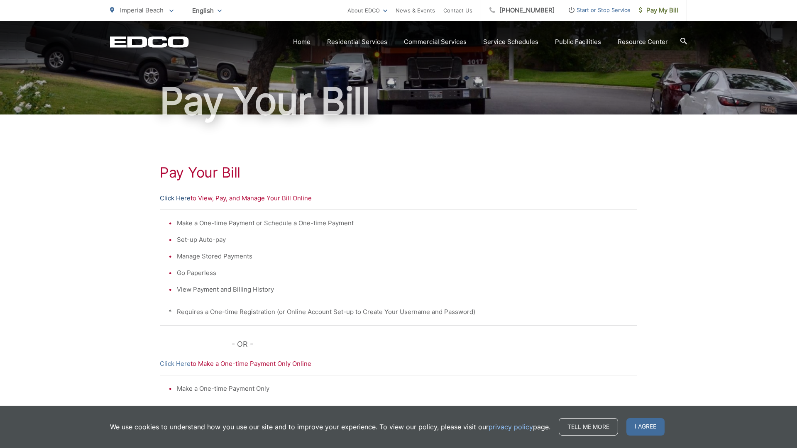  What do you see at coordinates (415, 10) in the screenshot?
I see `a: News & Events` at bounding box center [415, 10].